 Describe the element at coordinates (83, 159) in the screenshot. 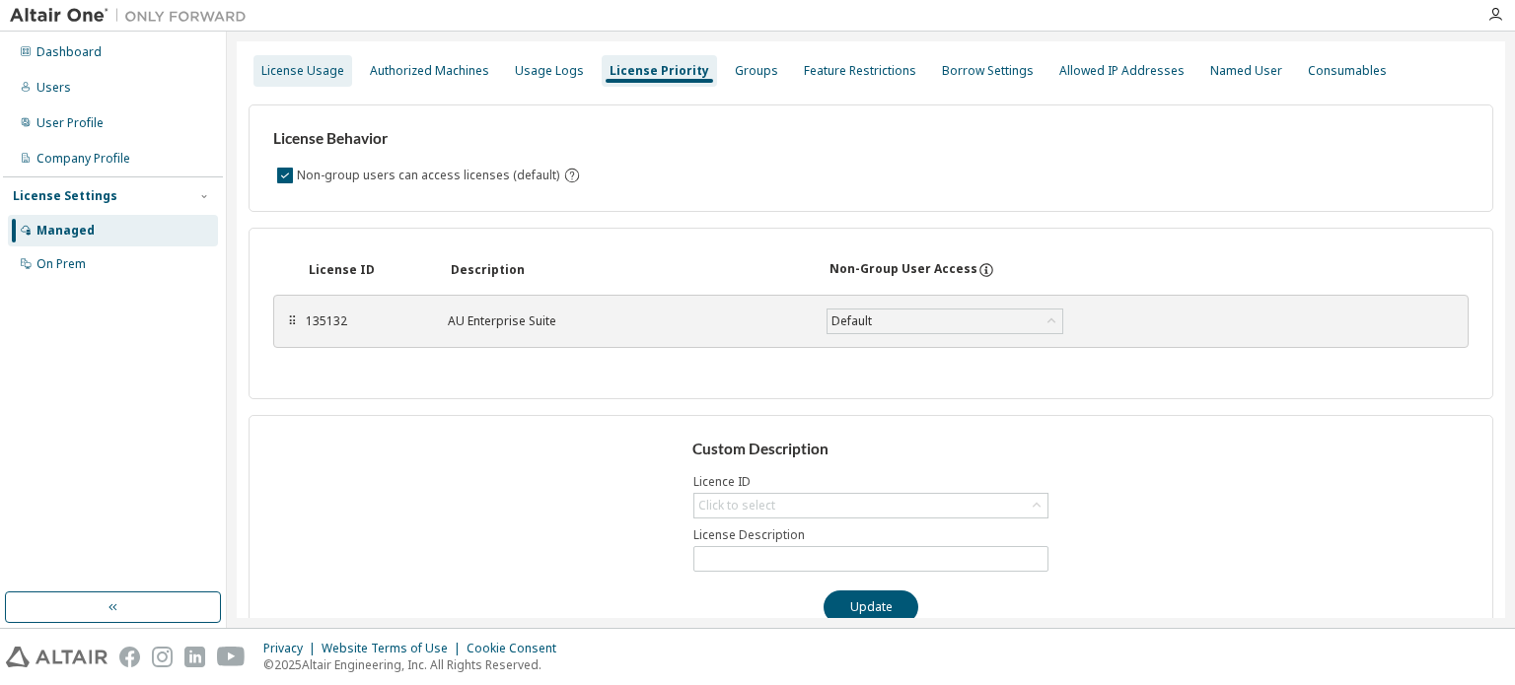

I see `div: Company Profile` at that location.